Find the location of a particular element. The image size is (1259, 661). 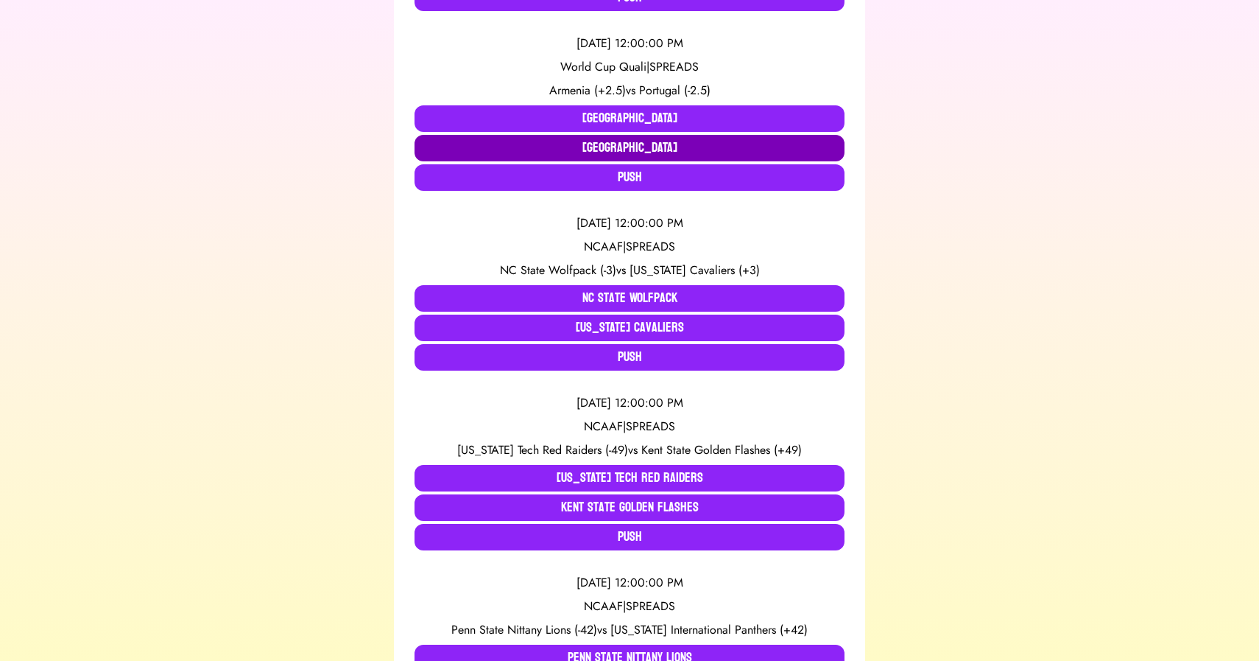

span: Portugal (-2.5) is located at coordinates (675, 90).